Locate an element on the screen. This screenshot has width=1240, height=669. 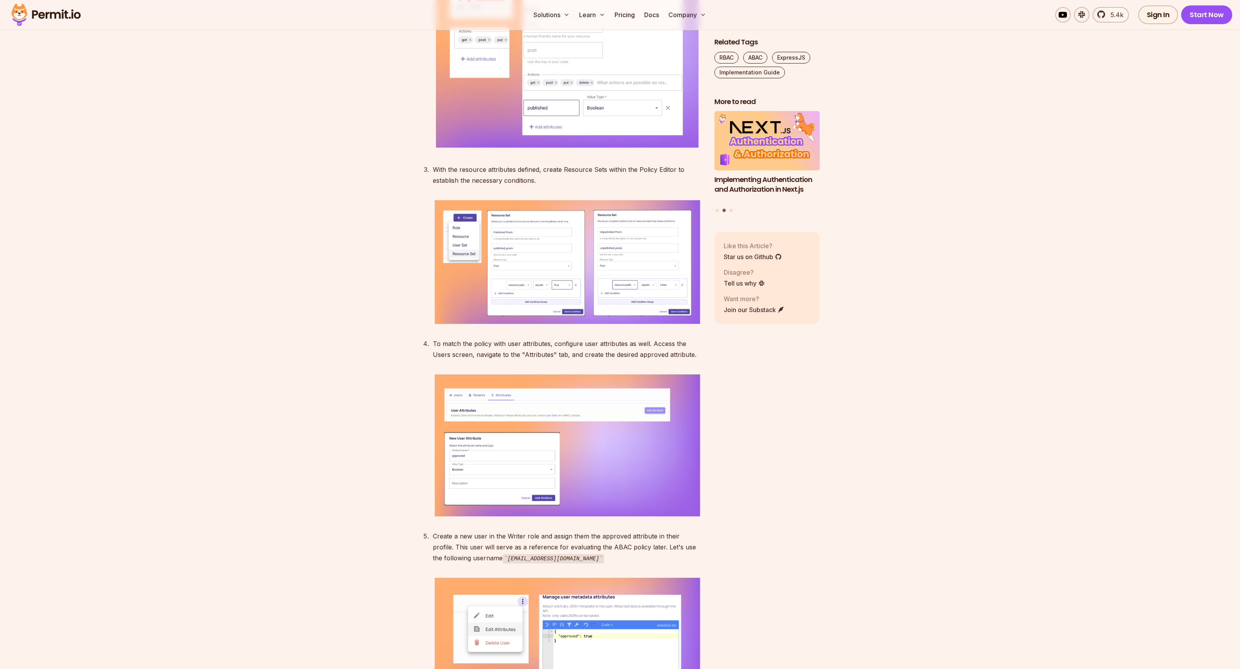
button: Go to slide 3 is located at coordinates (731, 211).